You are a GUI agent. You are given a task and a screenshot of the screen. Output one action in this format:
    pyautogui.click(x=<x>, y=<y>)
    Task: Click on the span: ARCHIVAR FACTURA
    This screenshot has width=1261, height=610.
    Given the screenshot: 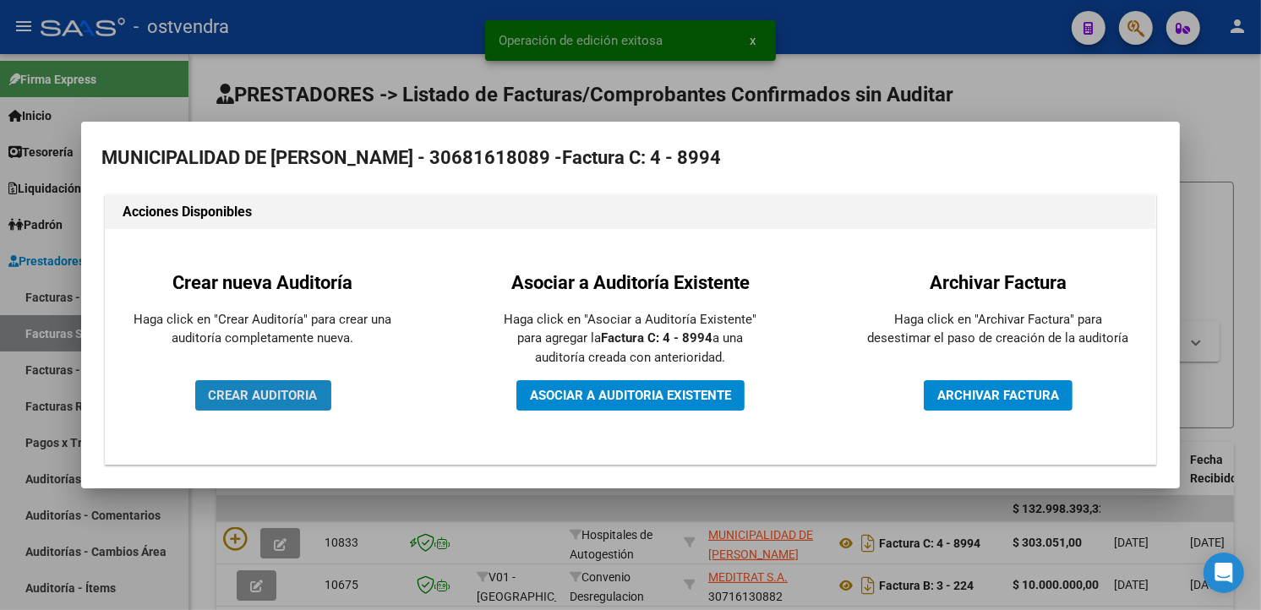 What is the action you would take?
    pyautogui.click(x=998, y=396)
    